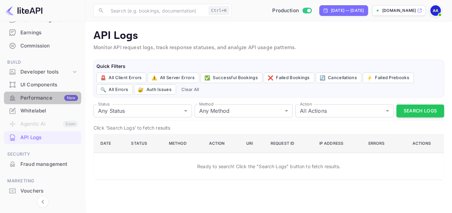  Describe the element at coordinates (71, 98) in the screenshot. I see `div: New` at that location.